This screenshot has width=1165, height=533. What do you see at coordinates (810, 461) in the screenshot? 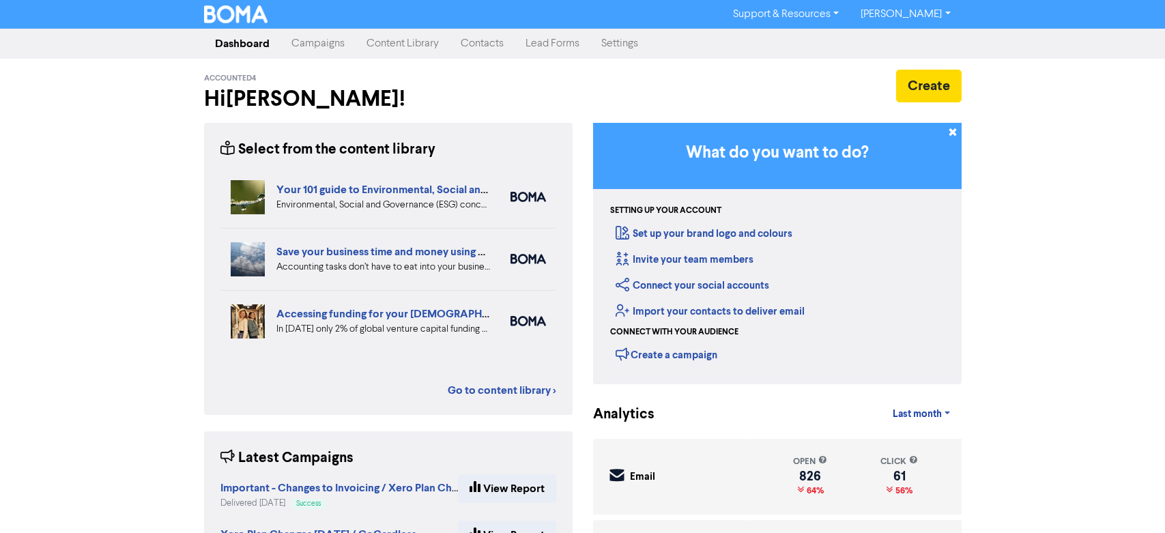
I see `div: open` at bounding box center [810, 461].